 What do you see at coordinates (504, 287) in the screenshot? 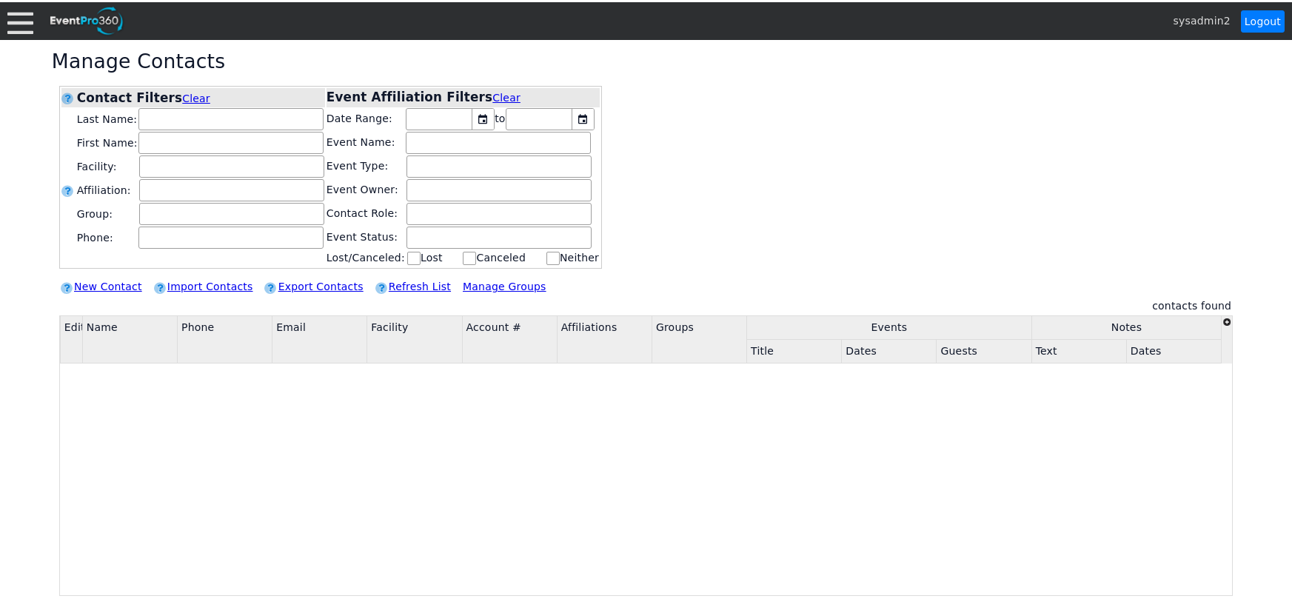
I see `a: Manage Groups` at bounding box center [504, 287].